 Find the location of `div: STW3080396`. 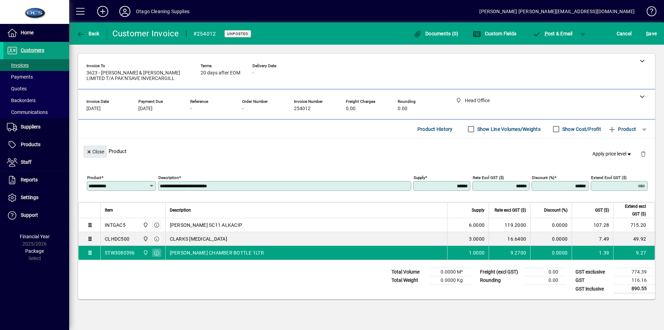

div: STW3080396 is located at coordinates (120, 253).